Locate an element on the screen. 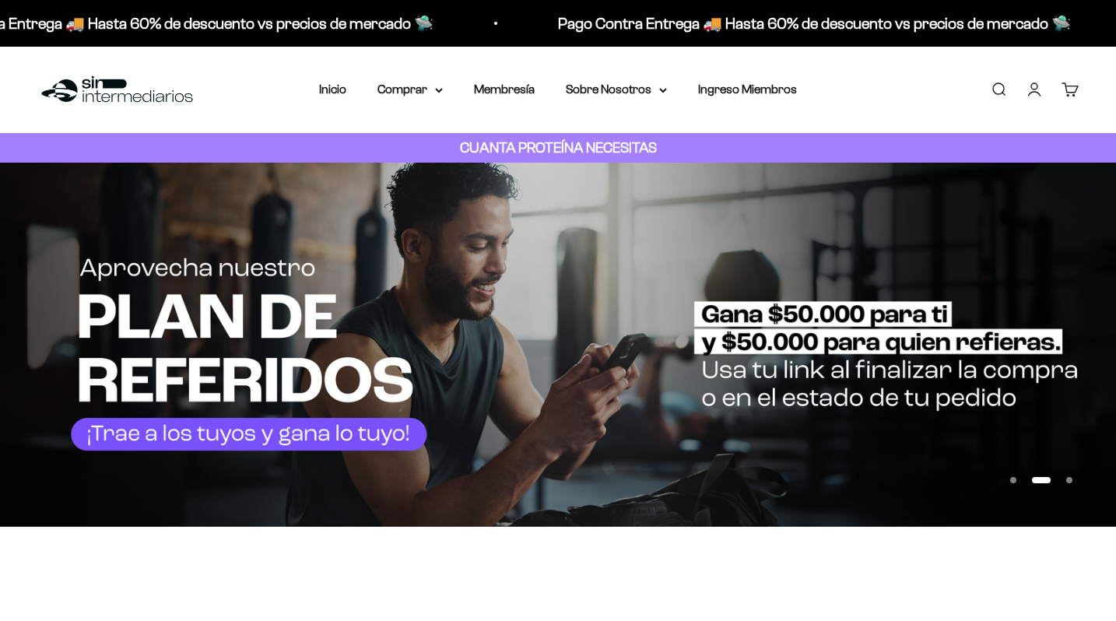  summary: Sobre Nosotros is located at coordinates (616, 90).